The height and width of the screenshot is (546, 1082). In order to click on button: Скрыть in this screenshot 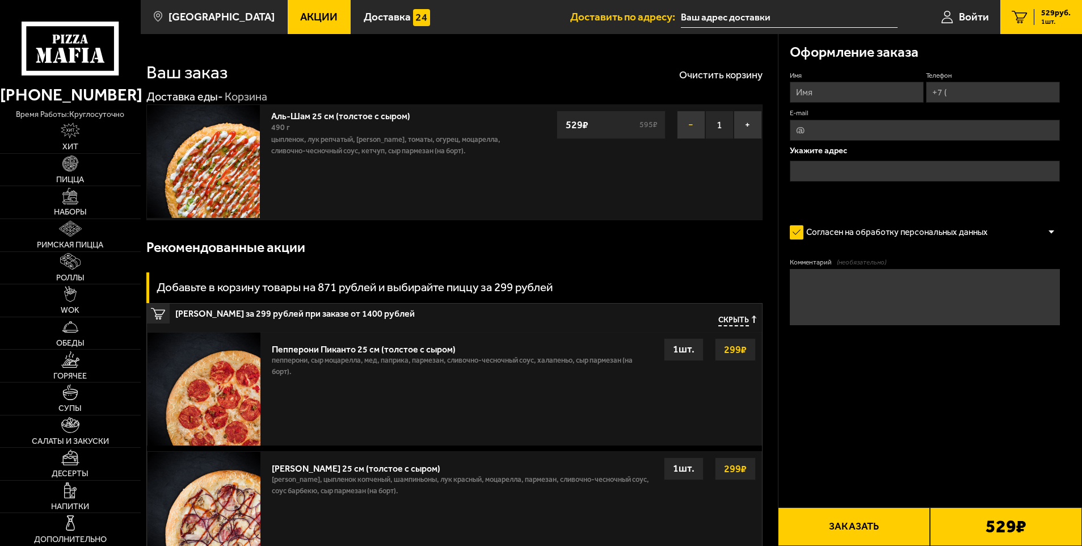, I will do `click(737, 321)`.